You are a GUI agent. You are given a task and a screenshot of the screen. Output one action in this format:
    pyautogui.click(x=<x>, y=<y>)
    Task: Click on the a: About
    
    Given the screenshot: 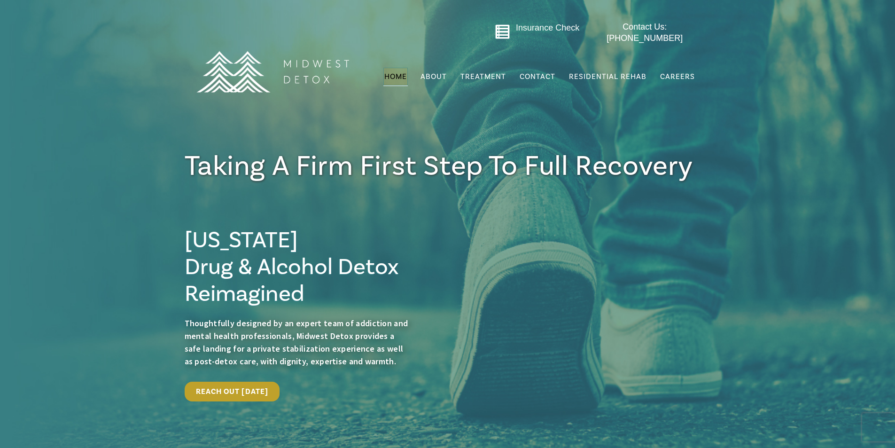 What is the action you would take?
    pyautogui.click(x=434, y=77)
    